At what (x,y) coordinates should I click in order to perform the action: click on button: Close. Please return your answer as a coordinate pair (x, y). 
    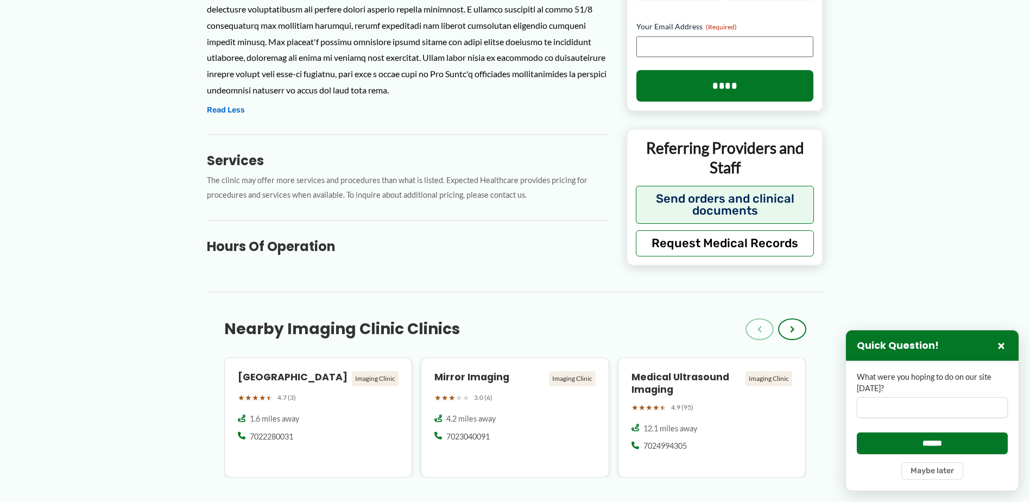
    Looking at the image, I should click on (1001, 345).